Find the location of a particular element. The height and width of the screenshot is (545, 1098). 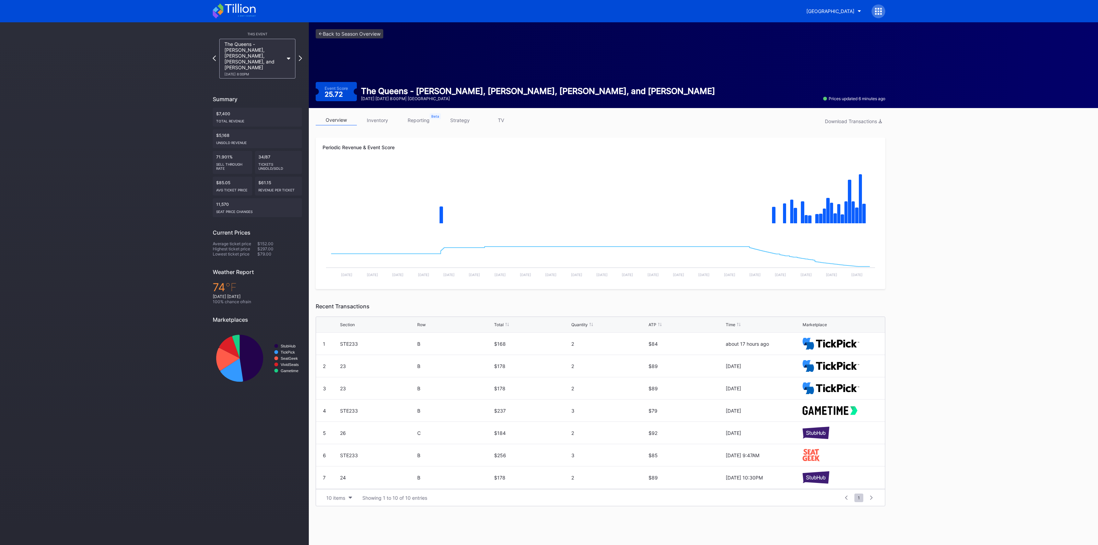

div: C is located at coordinates (455, 433).